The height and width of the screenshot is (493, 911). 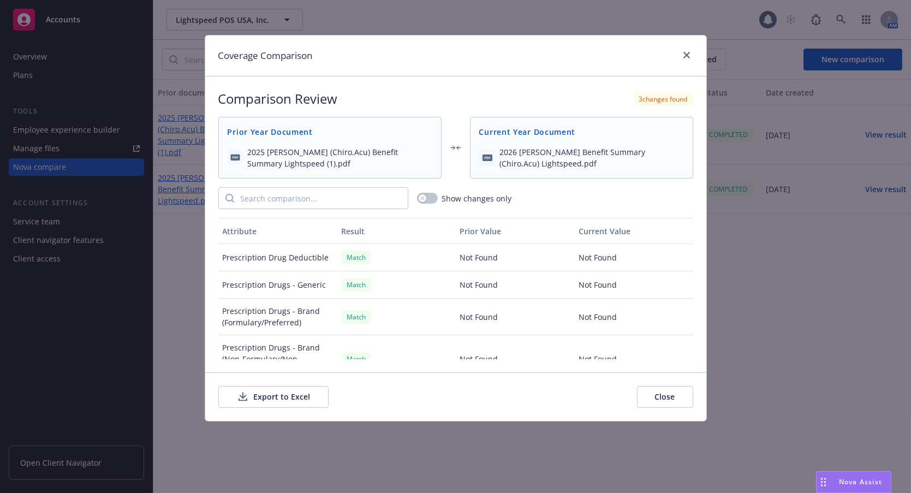 I want to click on button: Current Value, so click(x=634, y=231).